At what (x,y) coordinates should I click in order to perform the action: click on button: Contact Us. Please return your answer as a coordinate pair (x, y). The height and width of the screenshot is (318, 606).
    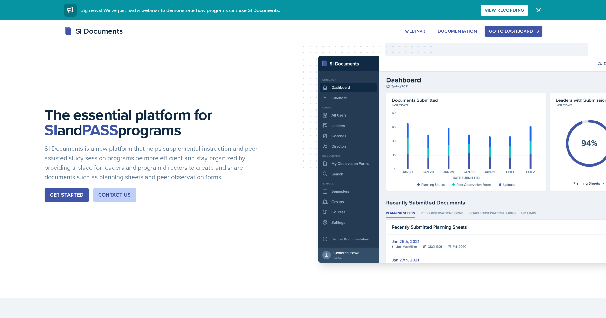
    Looking at the image, I should click on (115, 195).